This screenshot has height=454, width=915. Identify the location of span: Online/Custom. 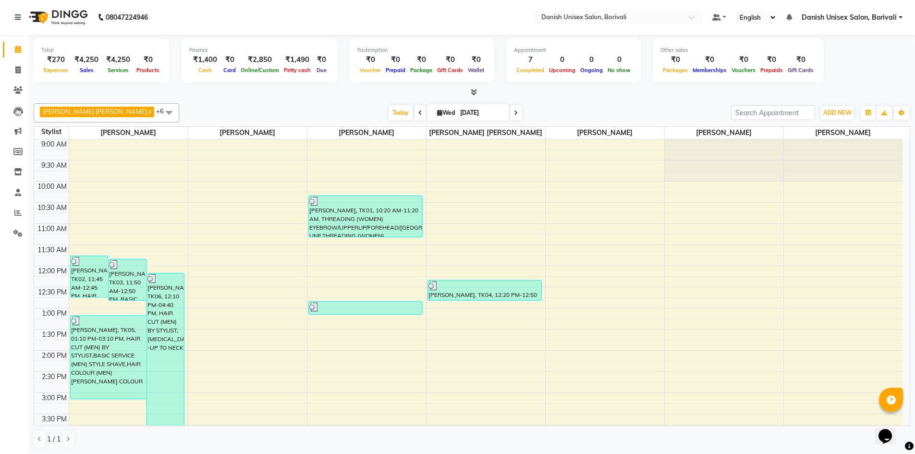
(260, 70).